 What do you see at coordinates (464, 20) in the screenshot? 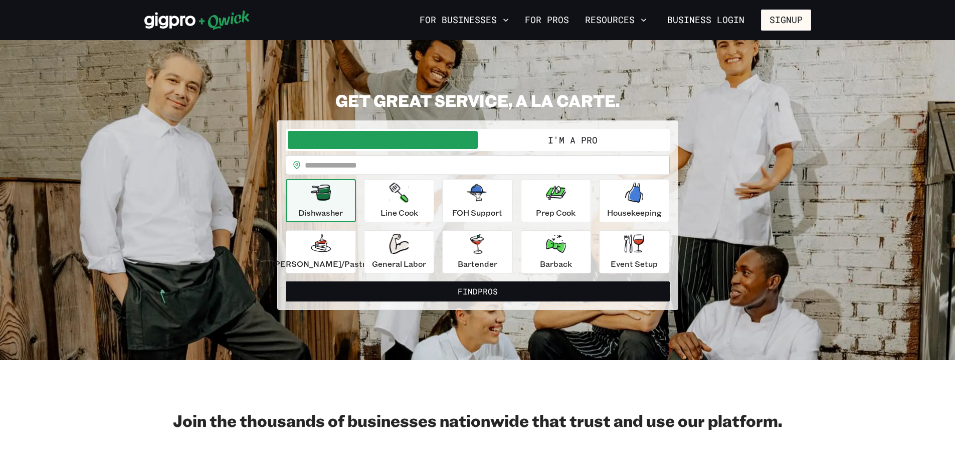
I see `button: For Businesses` at bounding box center [464, 20].